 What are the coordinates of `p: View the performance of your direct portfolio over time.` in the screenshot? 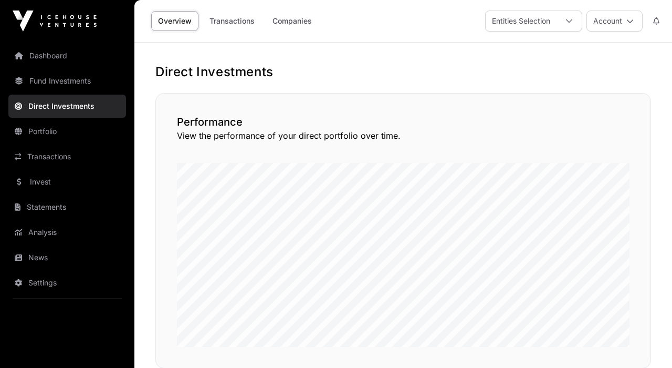 It's located at (403, 136).